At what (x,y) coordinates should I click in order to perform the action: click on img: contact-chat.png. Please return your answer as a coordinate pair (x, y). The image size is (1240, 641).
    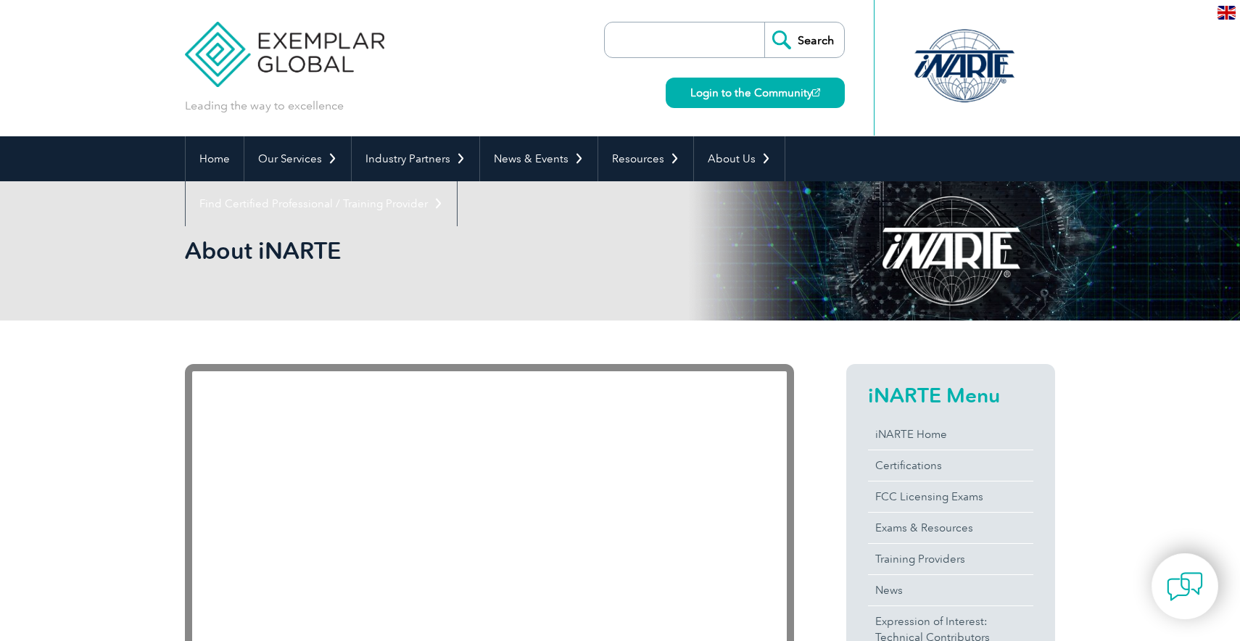
    Looking at the image, I should click on (1185, 586).